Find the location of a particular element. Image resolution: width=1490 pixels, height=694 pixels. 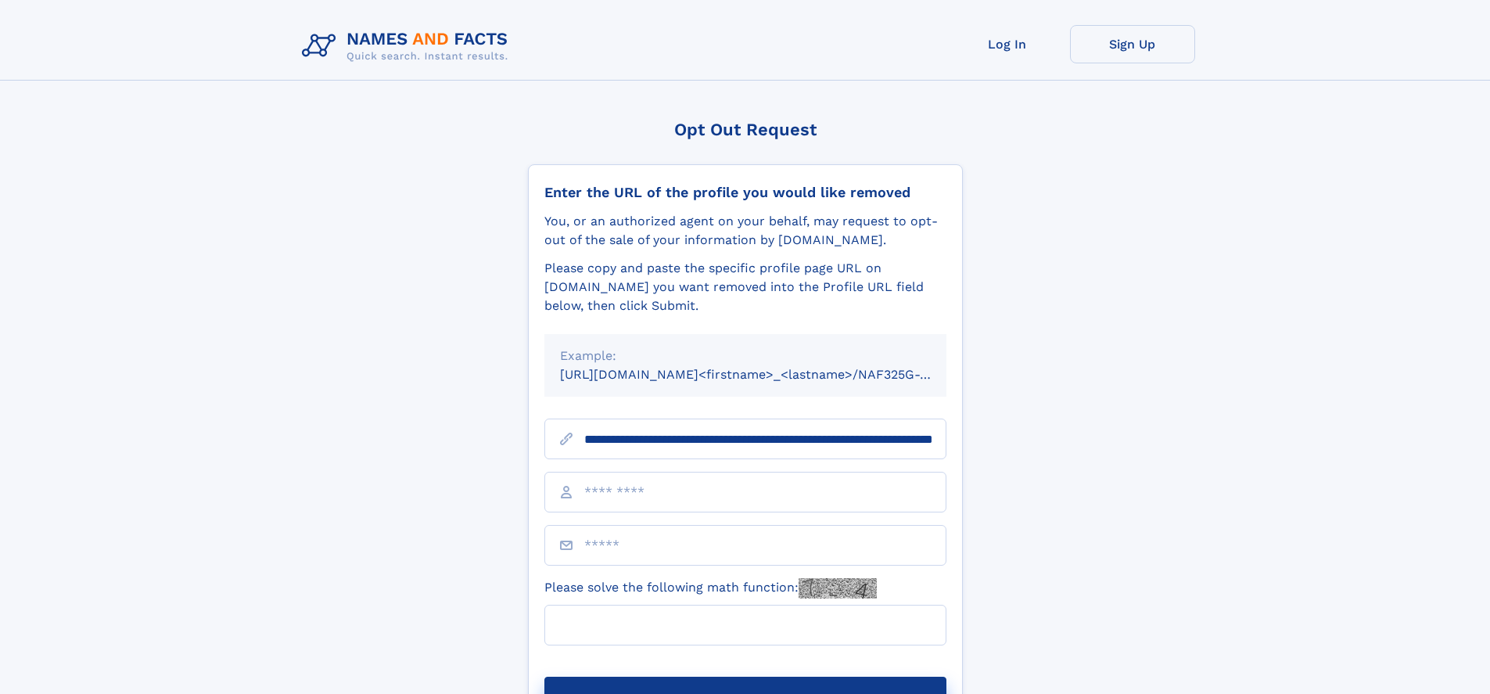

div: Enter the URL of the profile you would like removed is located at coordinates (745, 192).